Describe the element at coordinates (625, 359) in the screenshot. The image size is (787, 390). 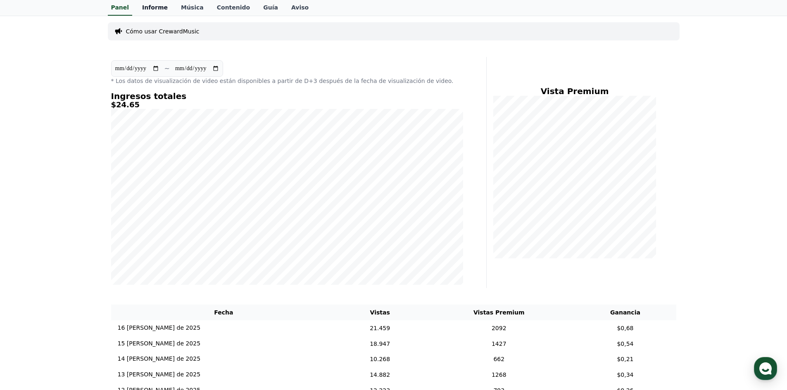
I see `font: $0,21` at that location.